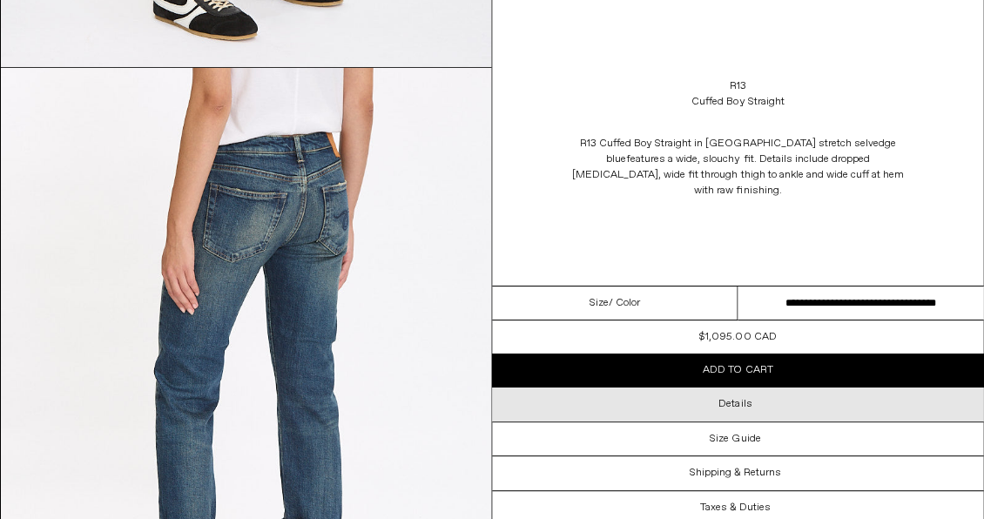  Describe the element at coordinates (599, 303) in the screenshot. I see `span: Size` at that location.